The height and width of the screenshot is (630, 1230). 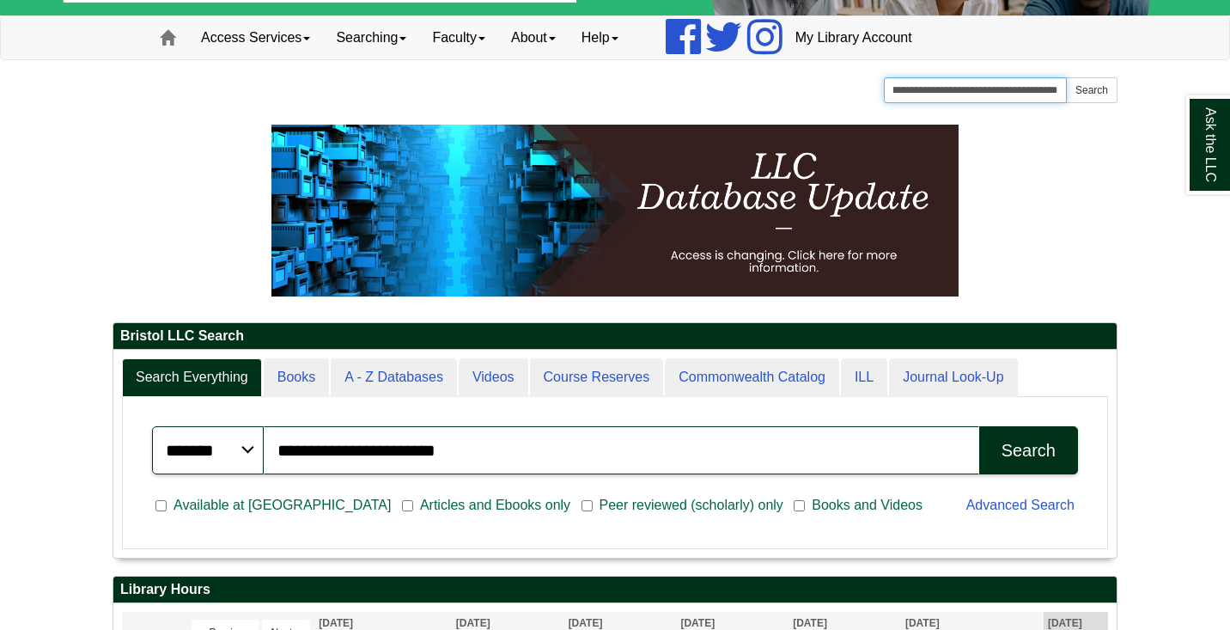 What do you see at coordinates (752, 377) in the screenshot?
I see `a: Commonwealth Catalog` at bounding box center [752, 377].